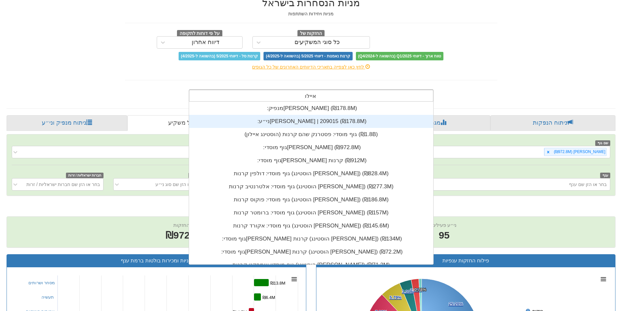 The image size is (622, 311). I want to click on span: קרנות נאמנות - דיווחי 5/2025 (בהשוואה ל-4/2025), so click(308, 56).